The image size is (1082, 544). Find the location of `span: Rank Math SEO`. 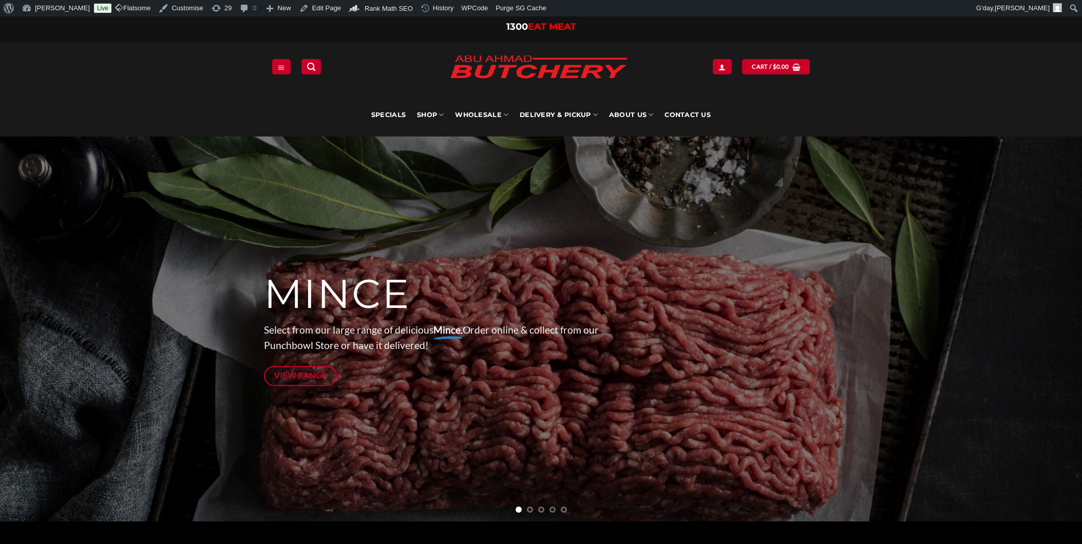

span: Rank Math SEO is located at coordinates (389, 8).